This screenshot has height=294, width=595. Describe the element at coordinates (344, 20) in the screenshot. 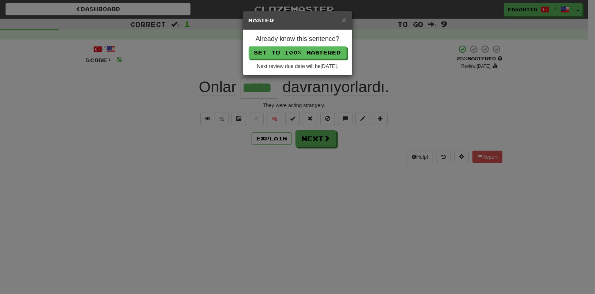

I see `button: Close` at that location.